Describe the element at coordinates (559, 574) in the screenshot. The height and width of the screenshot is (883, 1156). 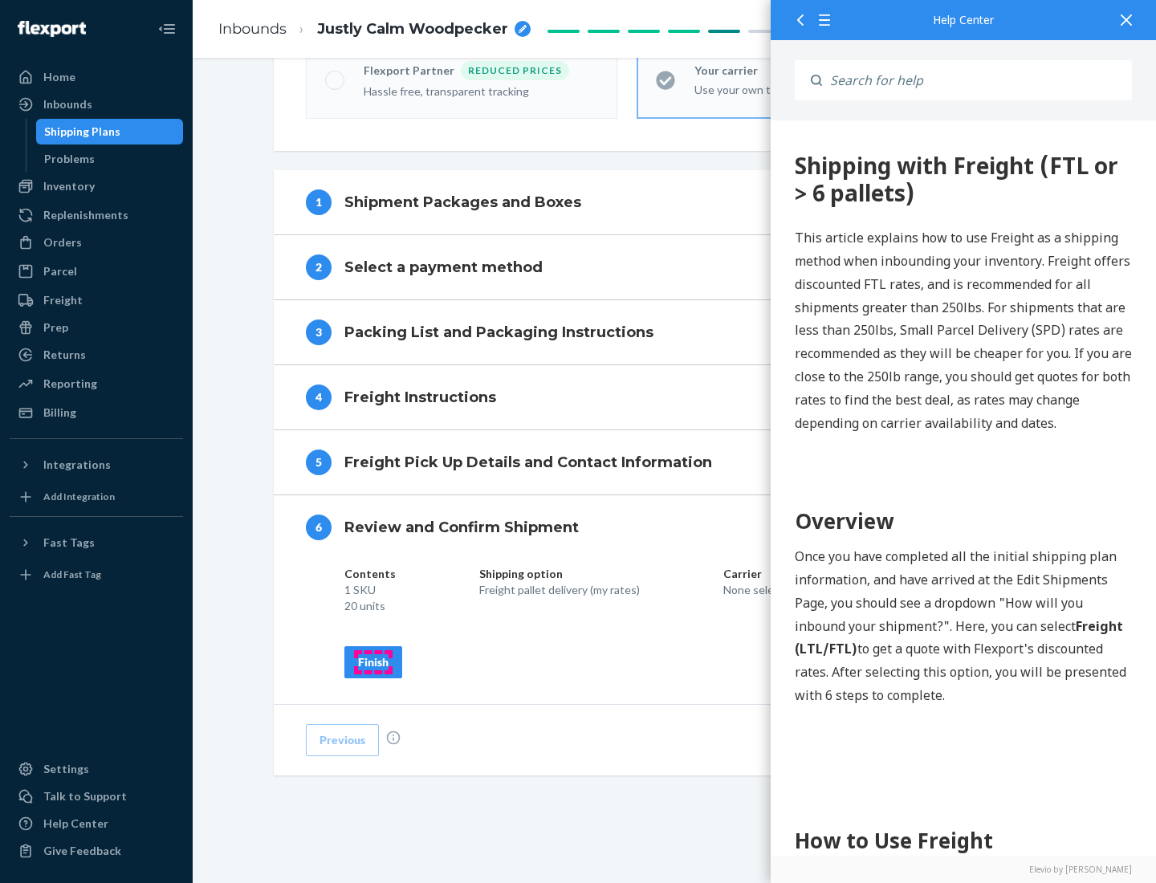
I see `p: Shipping option` at that location.